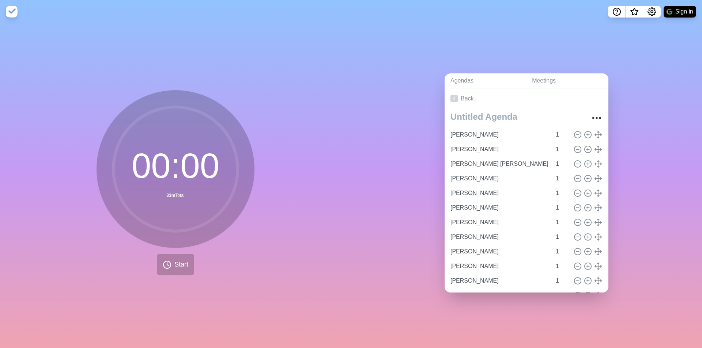 The height and width of the screenshot is (348, 702). Describe the element at coordinates (526, 99) in the screenshot. I see `a: Back` at that location.